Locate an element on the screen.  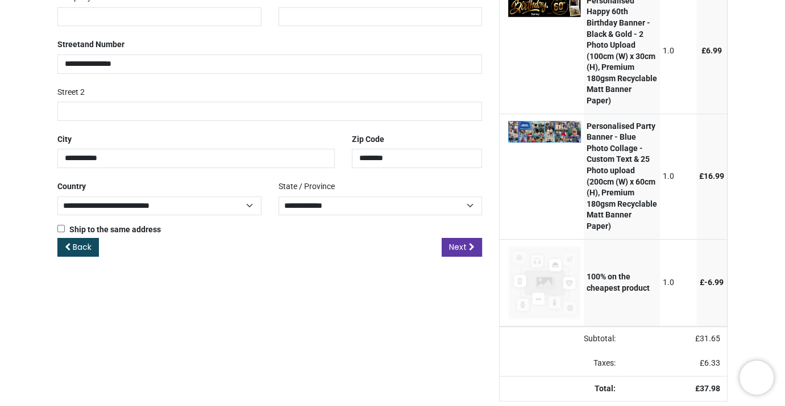
label: Ship to the same address is located at coordinates (109, 230).